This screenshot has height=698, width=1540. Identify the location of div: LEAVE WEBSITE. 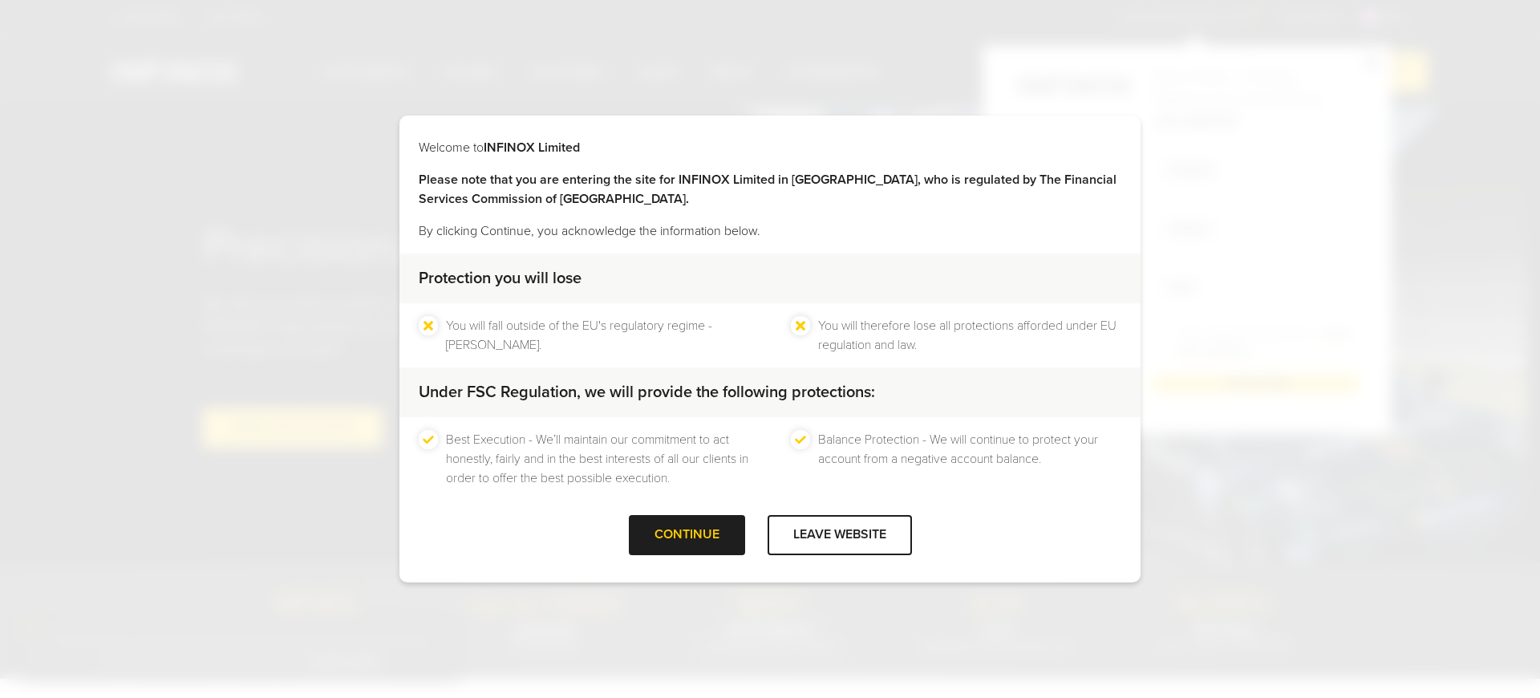
(840, 534).